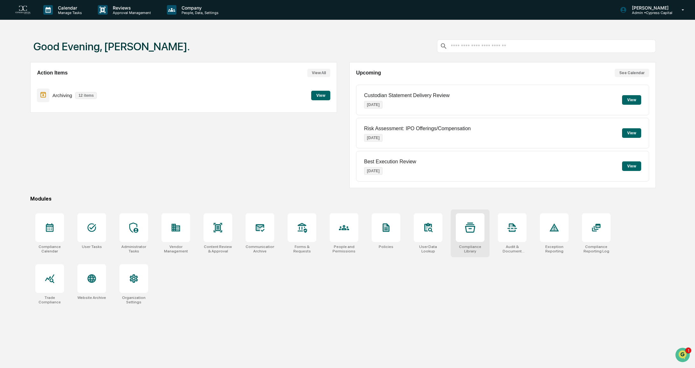  What do you see at coordinates (218, 249) in the screenshot?
I see `div: Content Review & Approval` at bounding box center [218, 249].